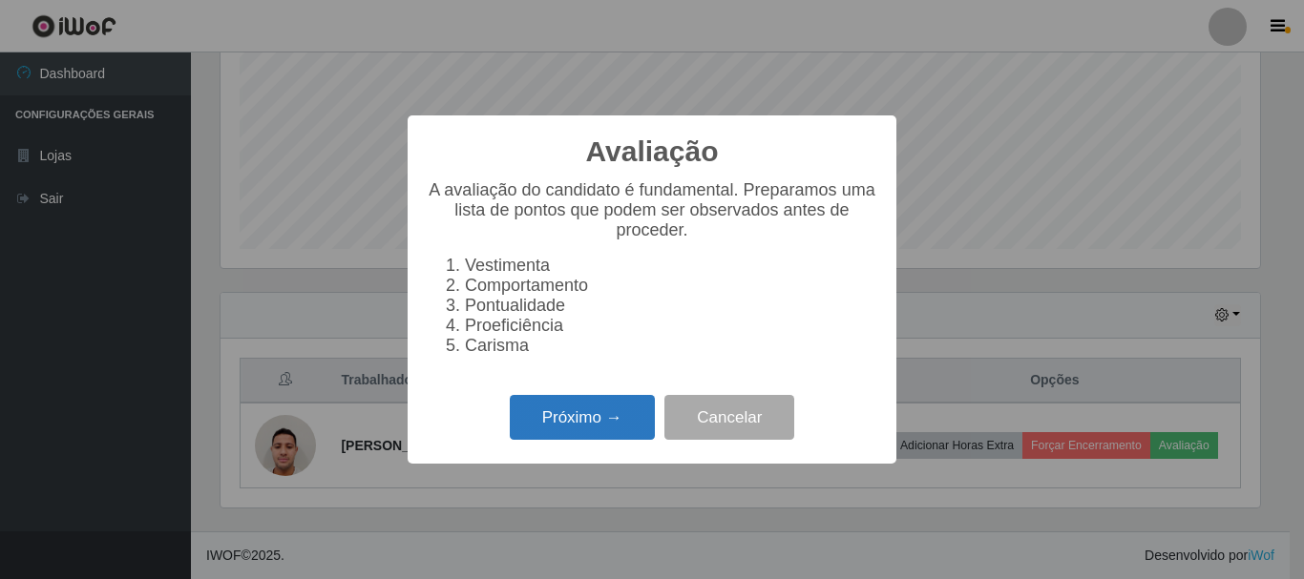  Describe the element at coordinates (671, 265) in the screenshot. I see `li: Vestimenta` at that location.